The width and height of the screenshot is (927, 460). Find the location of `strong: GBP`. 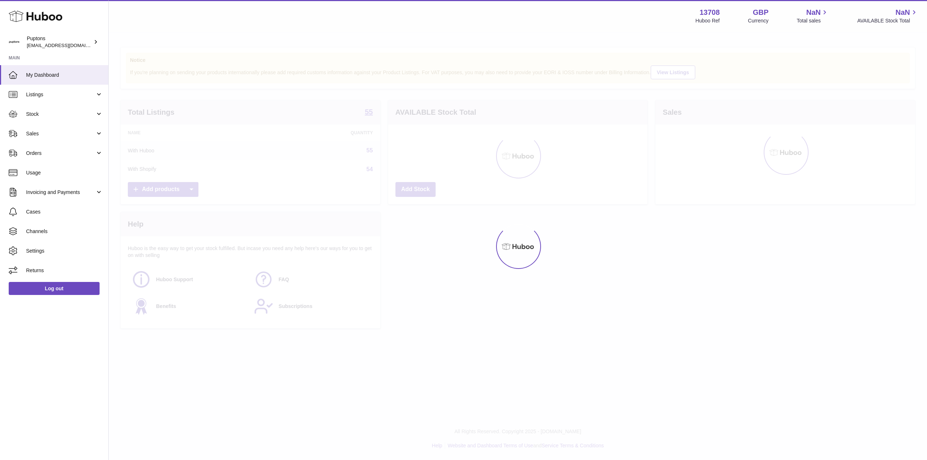

strong: GBP is located at coordinates (760, 12).